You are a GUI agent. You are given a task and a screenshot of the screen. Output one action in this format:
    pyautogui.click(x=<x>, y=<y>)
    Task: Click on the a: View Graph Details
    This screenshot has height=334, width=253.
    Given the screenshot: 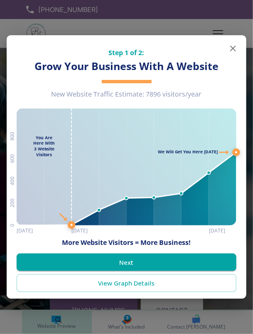 What is the action you would take?
    pyautogui.click(x=126, y=283)
    